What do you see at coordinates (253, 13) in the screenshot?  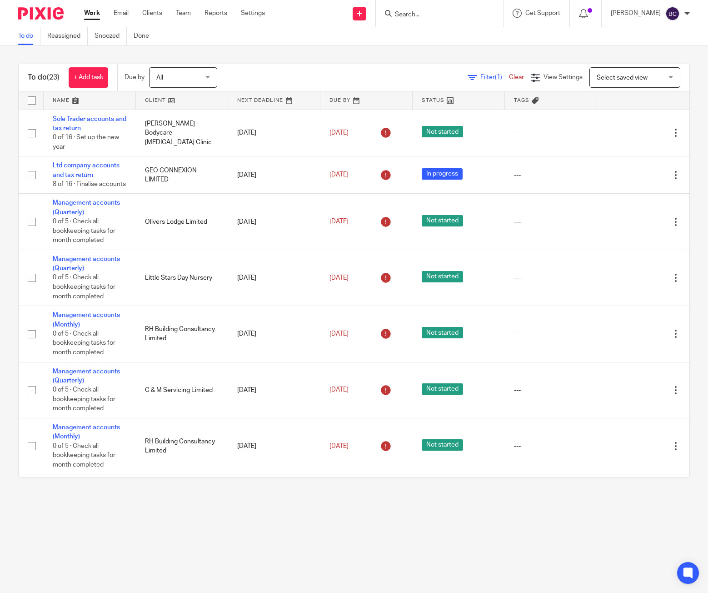 I see `a: Settings` at bounding box center [253, 13].